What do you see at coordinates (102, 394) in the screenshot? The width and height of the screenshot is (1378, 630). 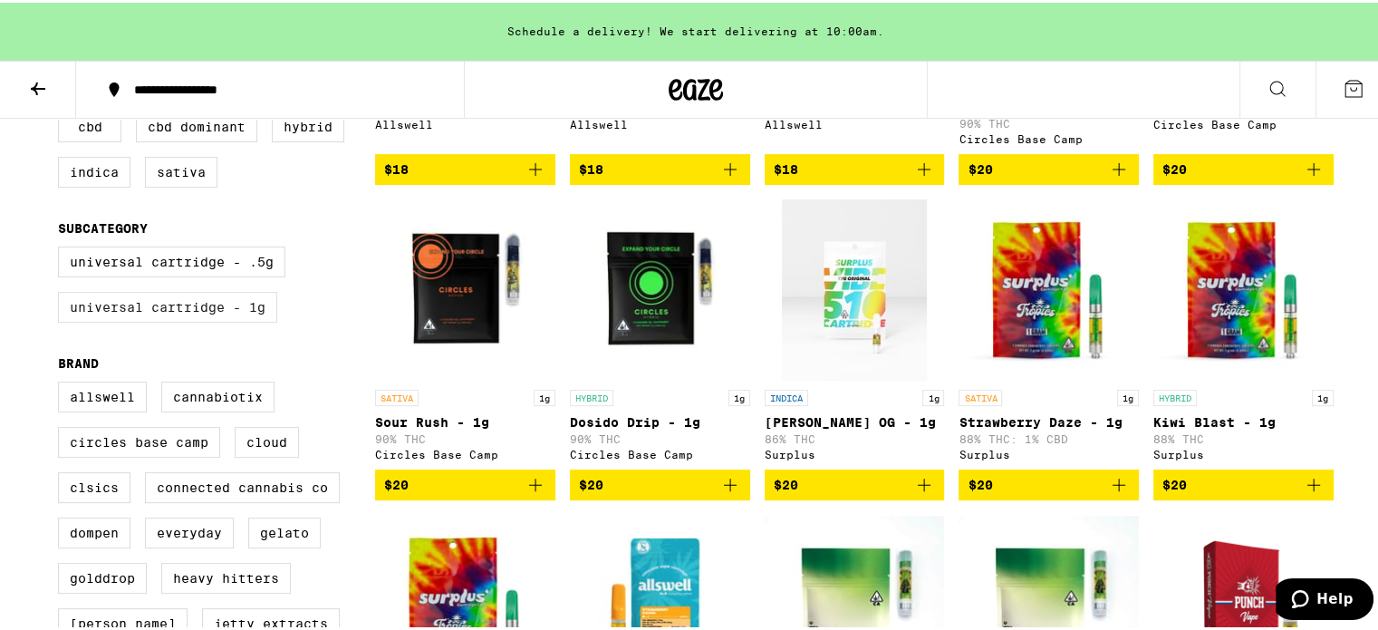 I see `label: Allswell` at bounding box center [102, 394].